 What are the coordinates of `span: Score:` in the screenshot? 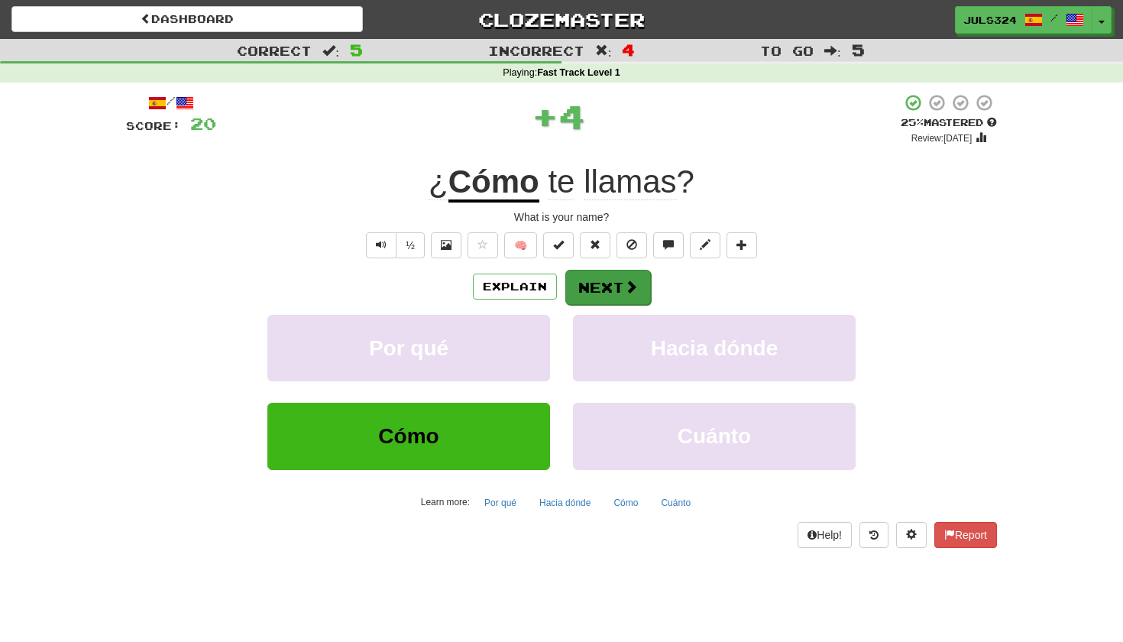 It's located at (154, 125).